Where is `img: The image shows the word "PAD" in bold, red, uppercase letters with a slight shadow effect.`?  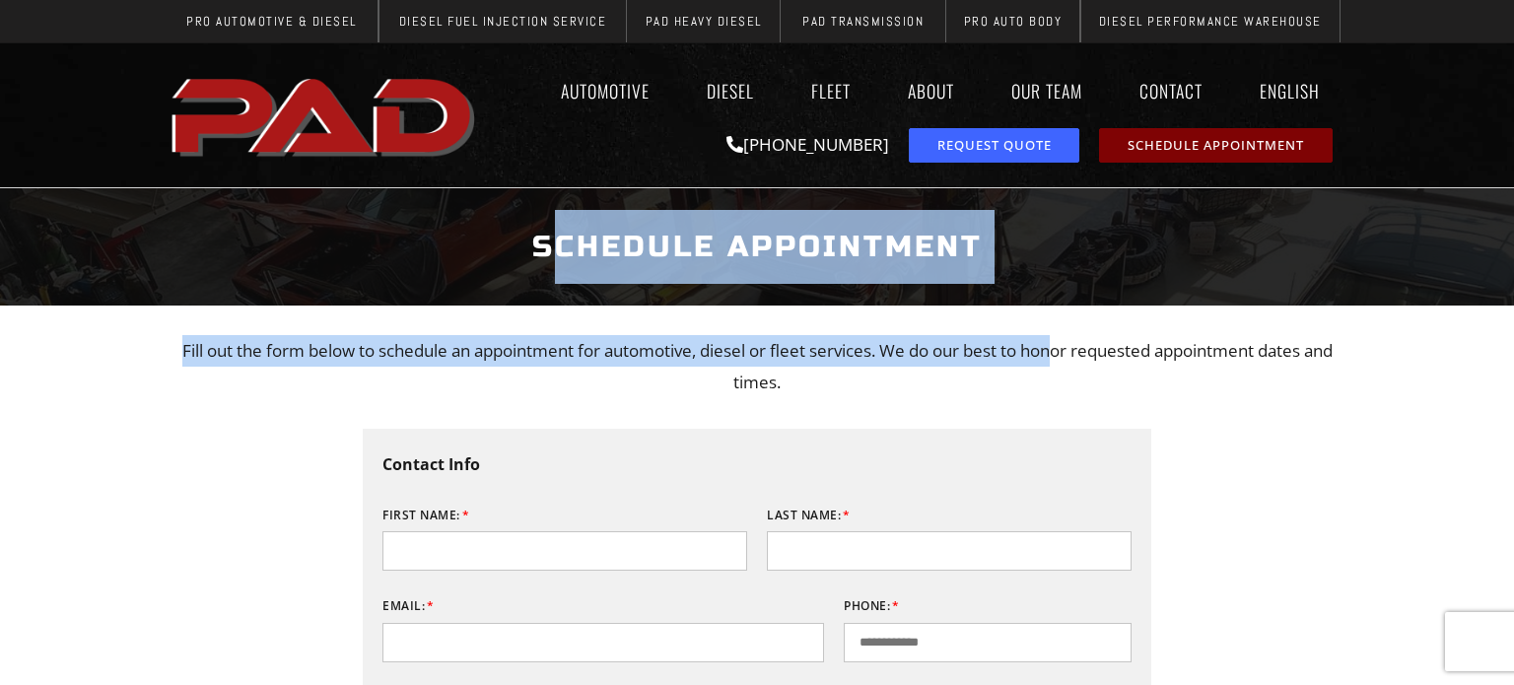 img: The image shows the word "PAD" in bold, red, uppercase letters with a slight shadow effect. is located at coordinates (325, 115).